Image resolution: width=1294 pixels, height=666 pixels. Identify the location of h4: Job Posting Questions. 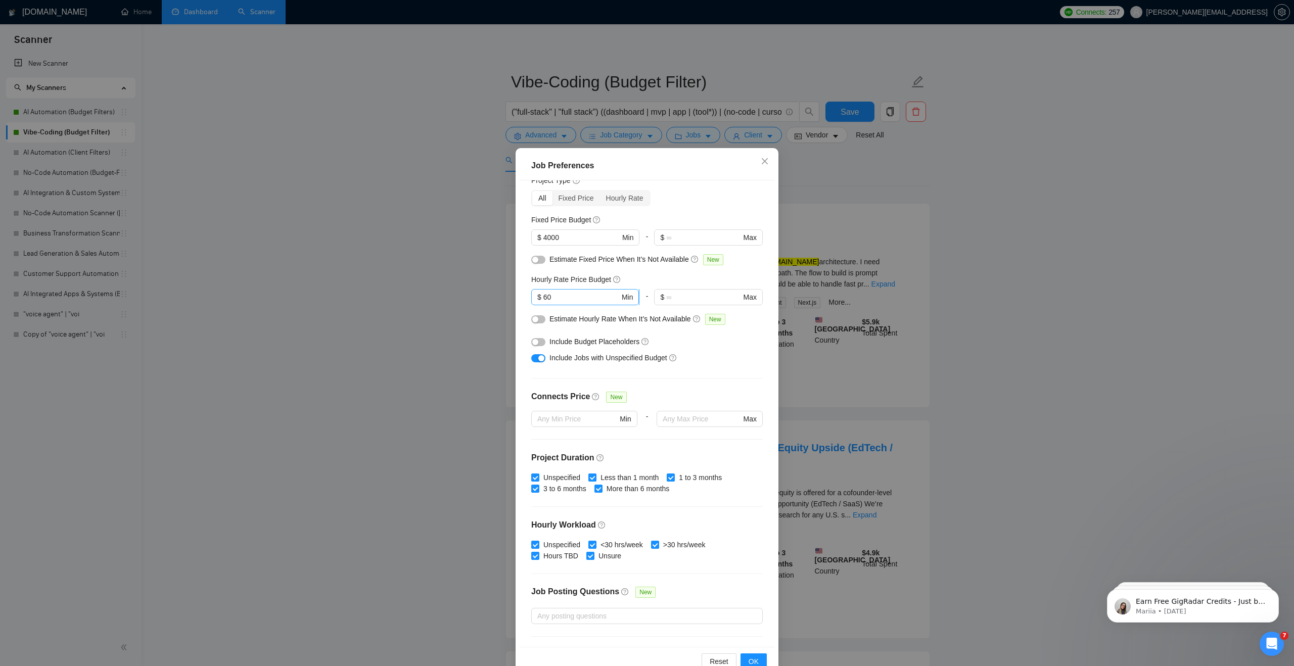
(575, 592).